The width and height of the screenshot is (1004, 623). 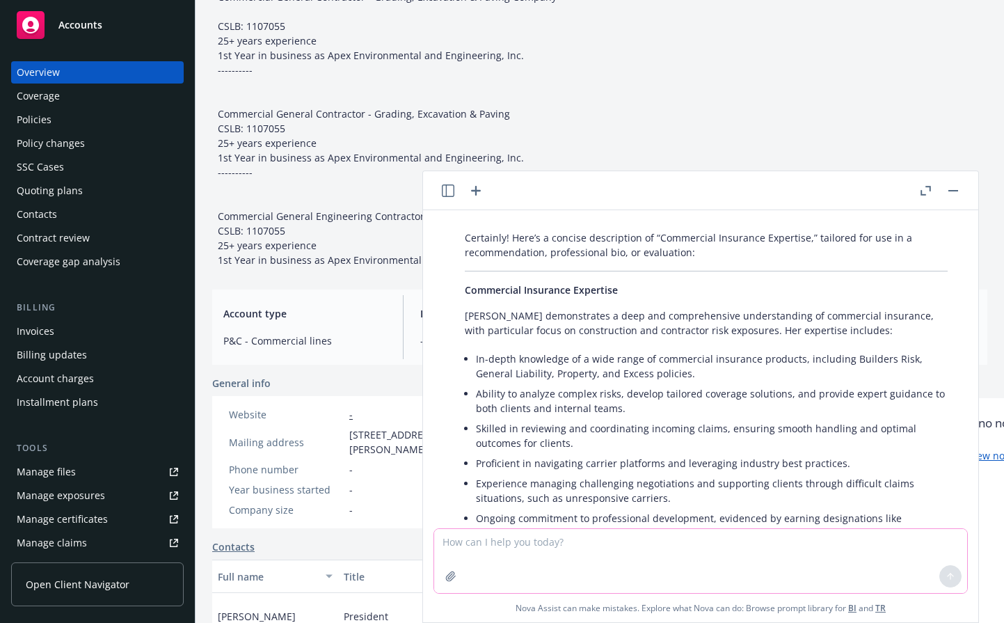 I want to click on span: Account type, so click(x=305, y=313).